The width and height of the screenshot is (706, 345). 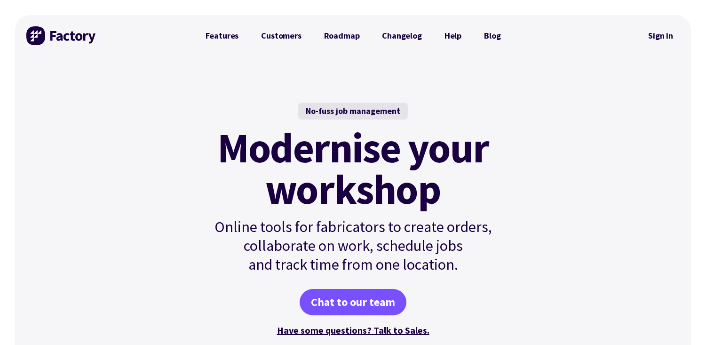 I want to click on nav: Secondary Navigation, so click(x=661, y=36).